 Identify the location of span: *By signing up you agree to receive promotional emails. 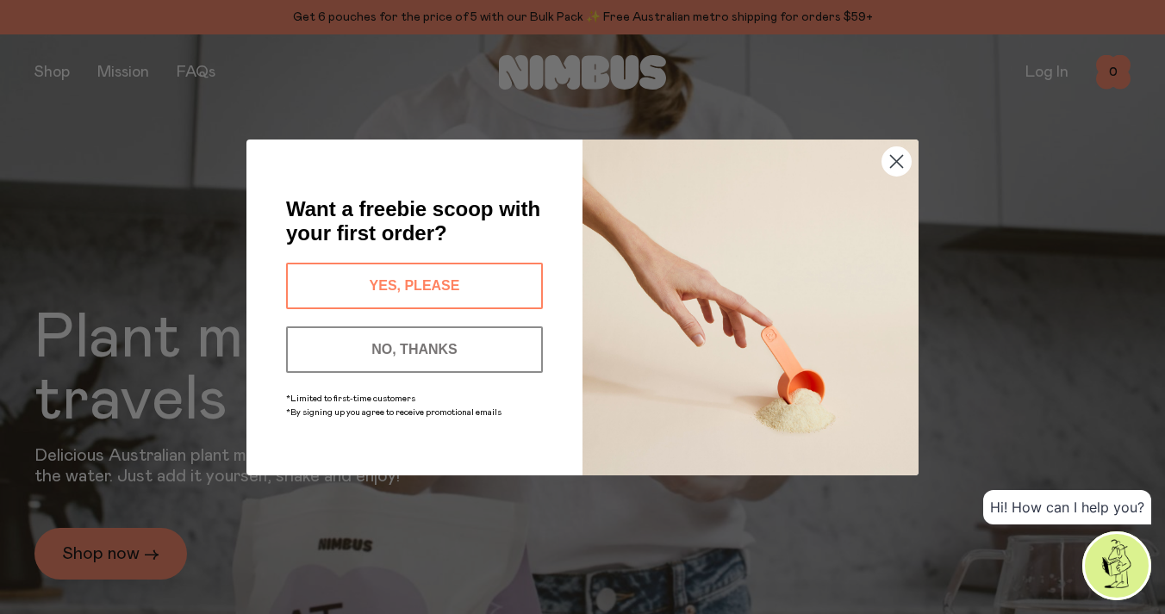
(394, 413).